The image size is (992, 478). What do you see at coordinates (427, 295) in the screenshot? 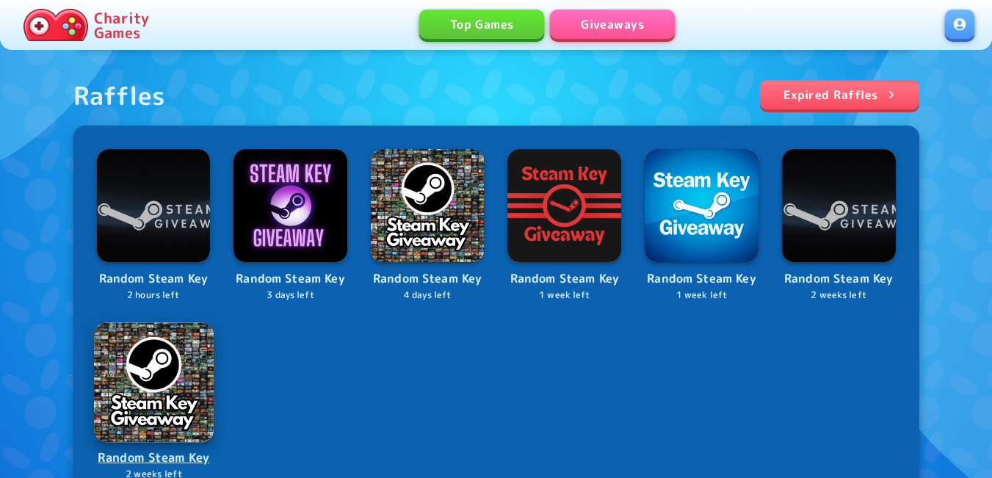
I see `p: 4 days left` at bounding box center [427, 295].